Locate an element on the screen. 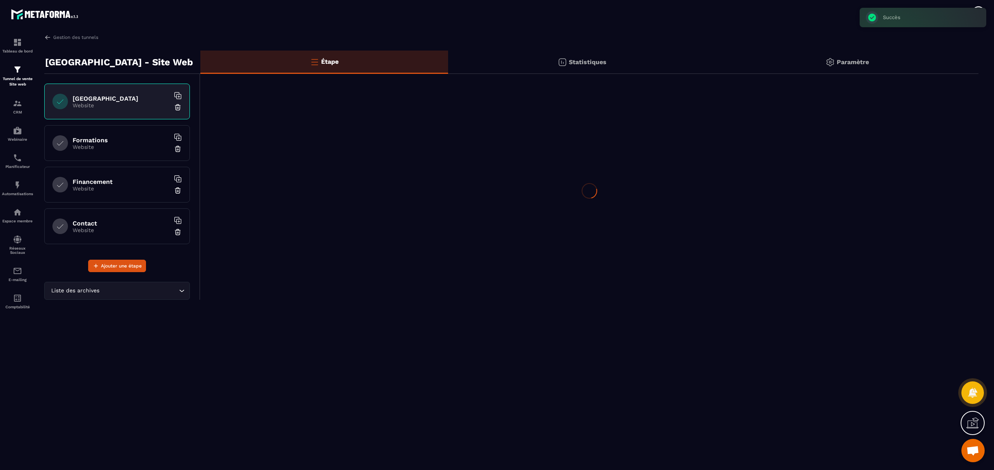 The image size is (994, 470). p: E-mailing is located at coordinates (17, 279).